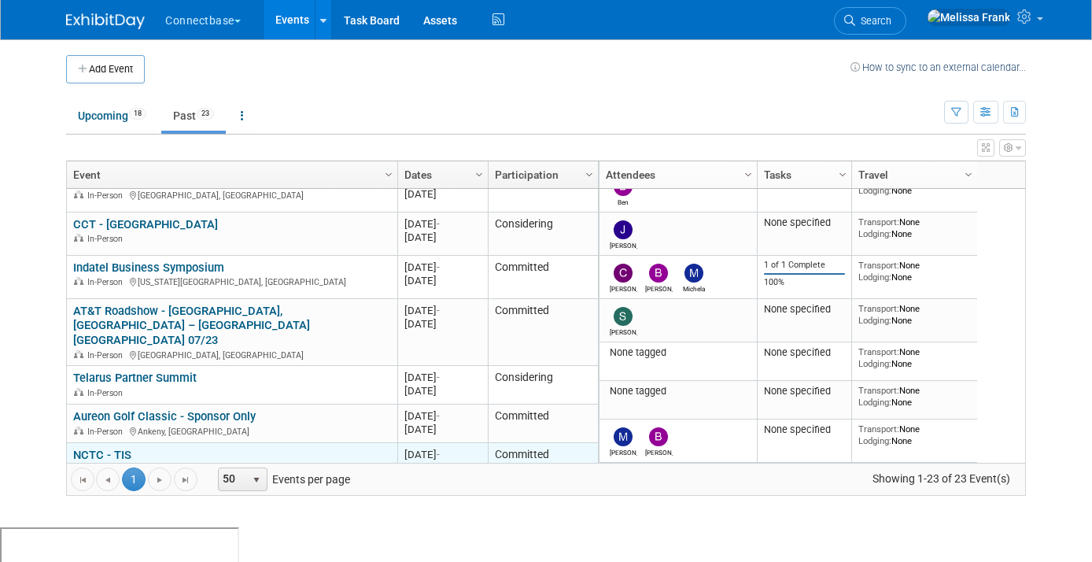  What do you see at coordinates (205, 113) in the screenshot?
I see `span: 23` at bounding box center [205, 113].